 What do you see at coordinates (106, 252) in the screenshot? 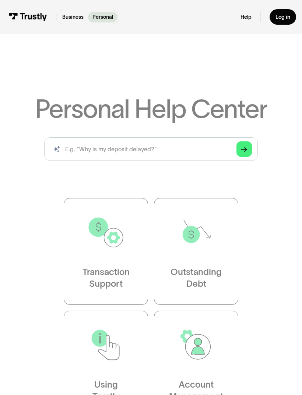
I see `a: TransactionSupport` at bounding box center [106, 252].